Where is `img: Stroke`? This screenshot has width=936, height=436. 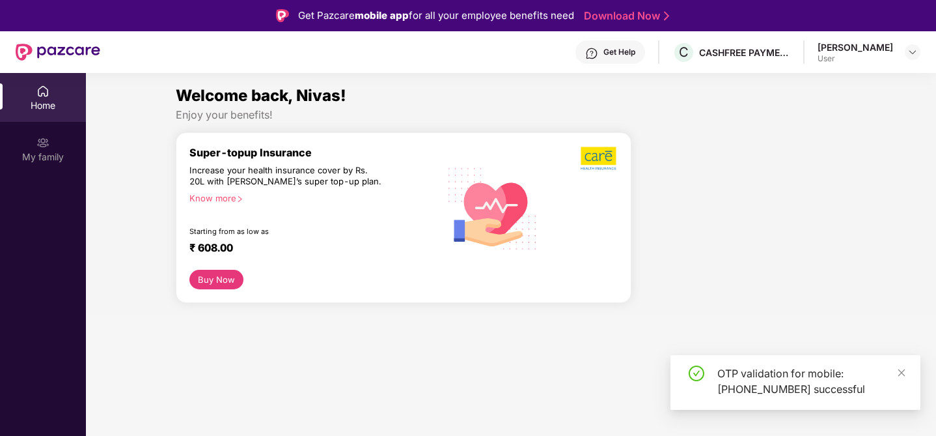 img: Stroke is located at coordinates (667, 16).